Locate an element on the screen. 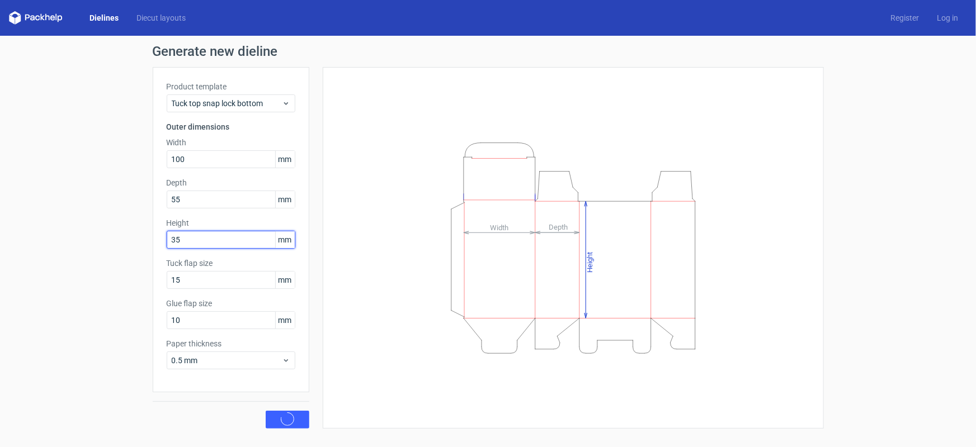  label: Height is located at coordinates (231, 223).